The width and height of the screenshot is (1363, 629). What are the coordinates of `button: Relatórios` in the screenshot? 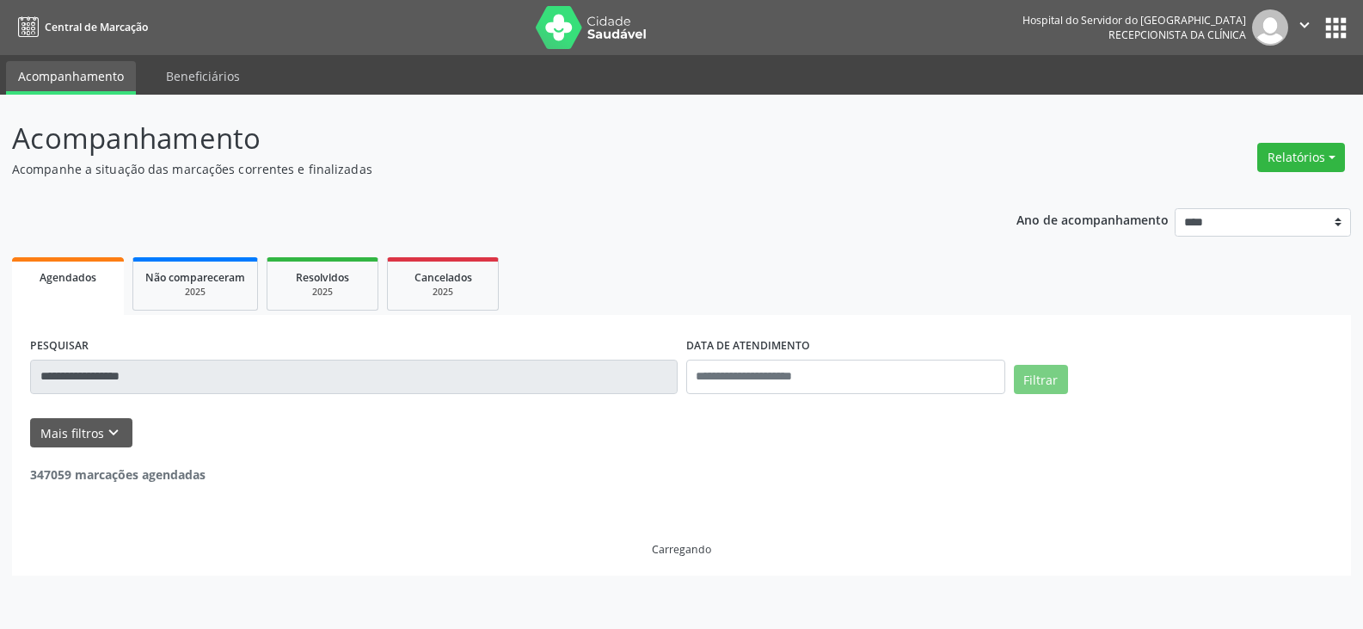 It's located at (1301, 157).